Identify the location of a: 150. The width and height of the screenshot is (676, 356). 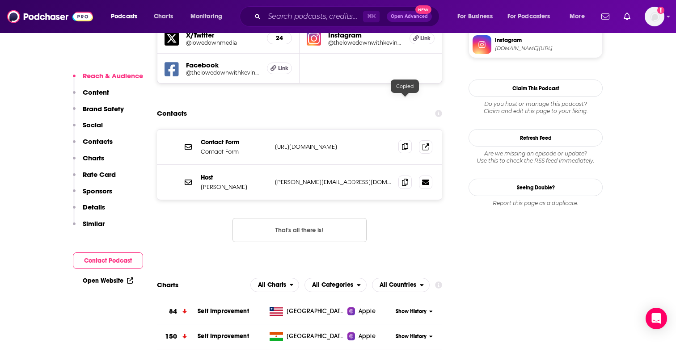
(177, 337).